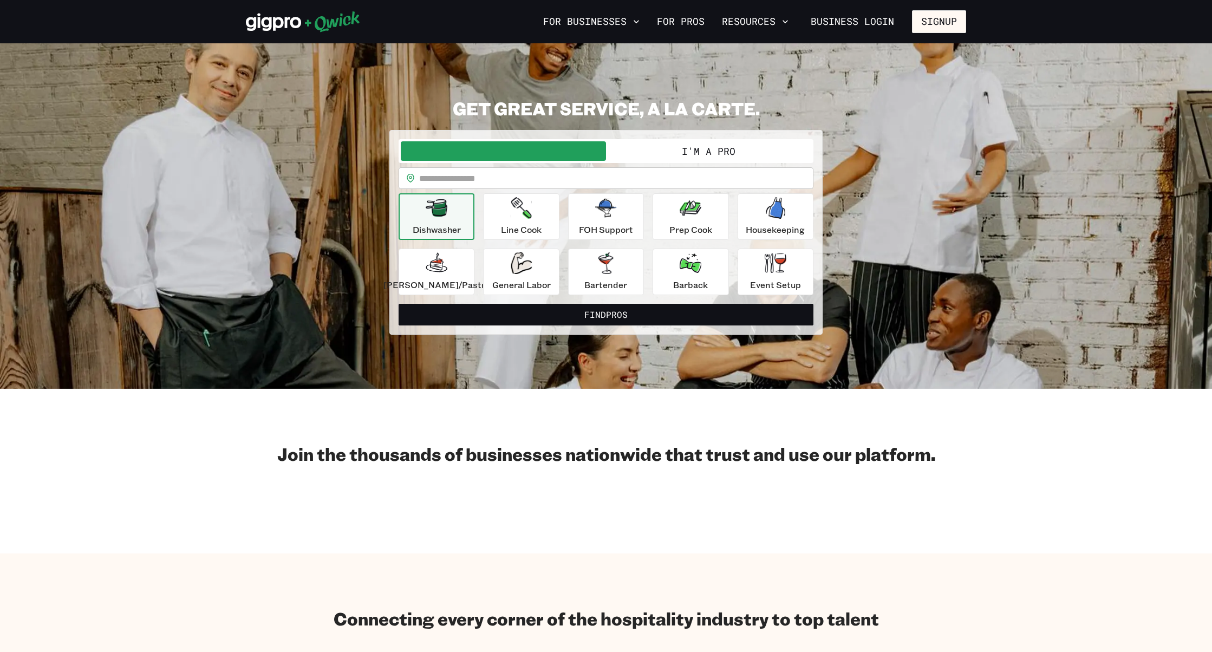  What do you see at coordinates (690, 230) in the screenshot?
I see `p: Prep Cook` at bounding box center [690, 230].